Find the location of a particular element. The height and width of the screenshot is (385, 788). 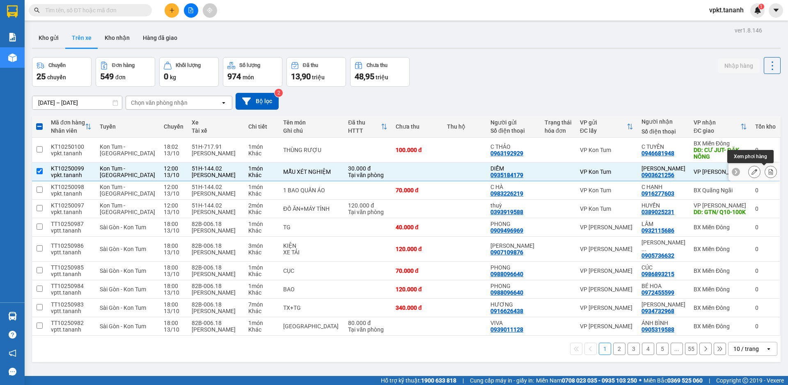

div: Đơn hàng is located at coordinates (123, 65).